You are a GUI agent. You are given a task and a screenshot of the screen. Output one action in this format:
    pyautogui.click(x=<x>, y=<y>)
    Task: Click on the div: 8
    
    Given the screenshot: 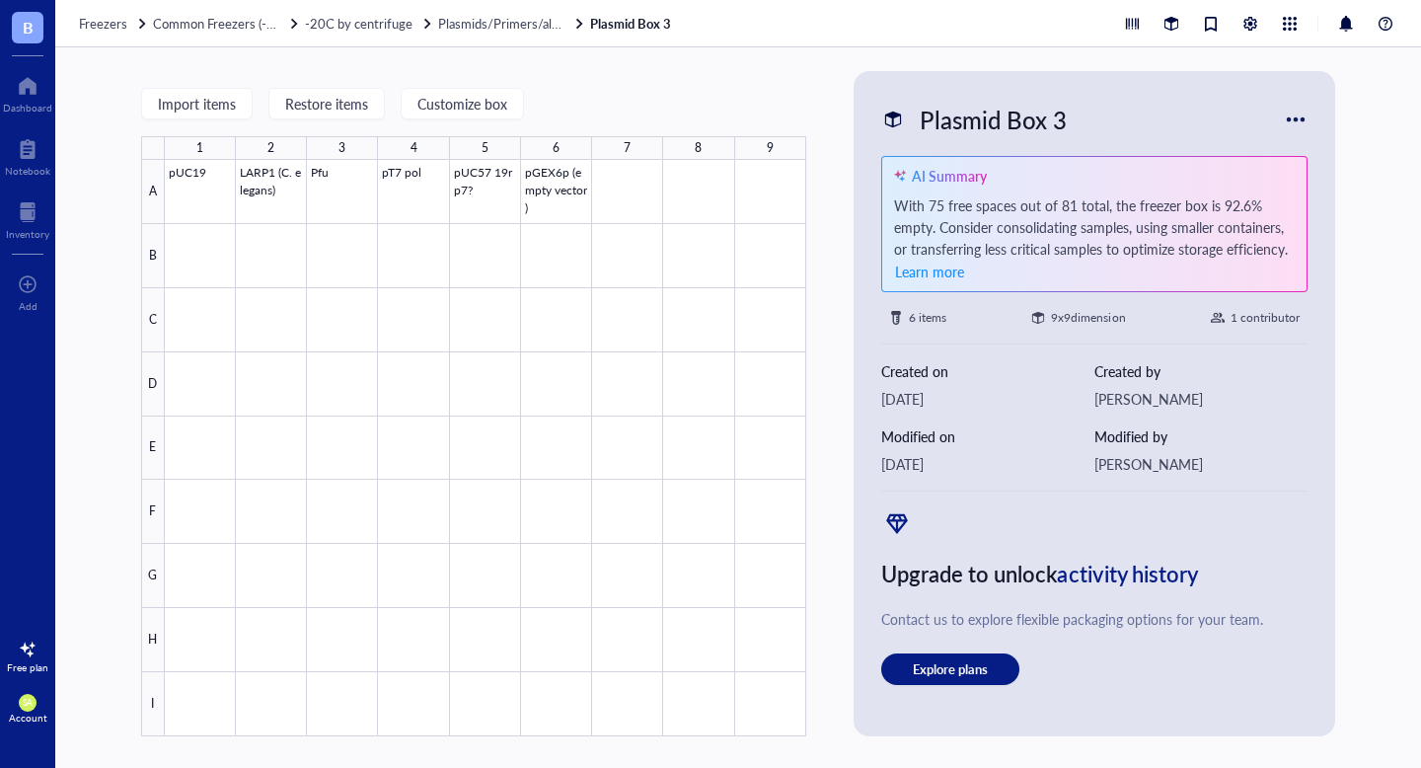 What is the action you would take?
    pyautogui.click(x=698, y=148)
    